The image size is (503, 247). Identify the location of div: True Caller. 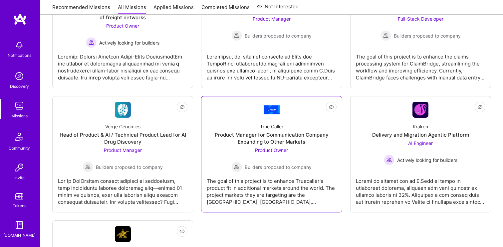
(272, 127).